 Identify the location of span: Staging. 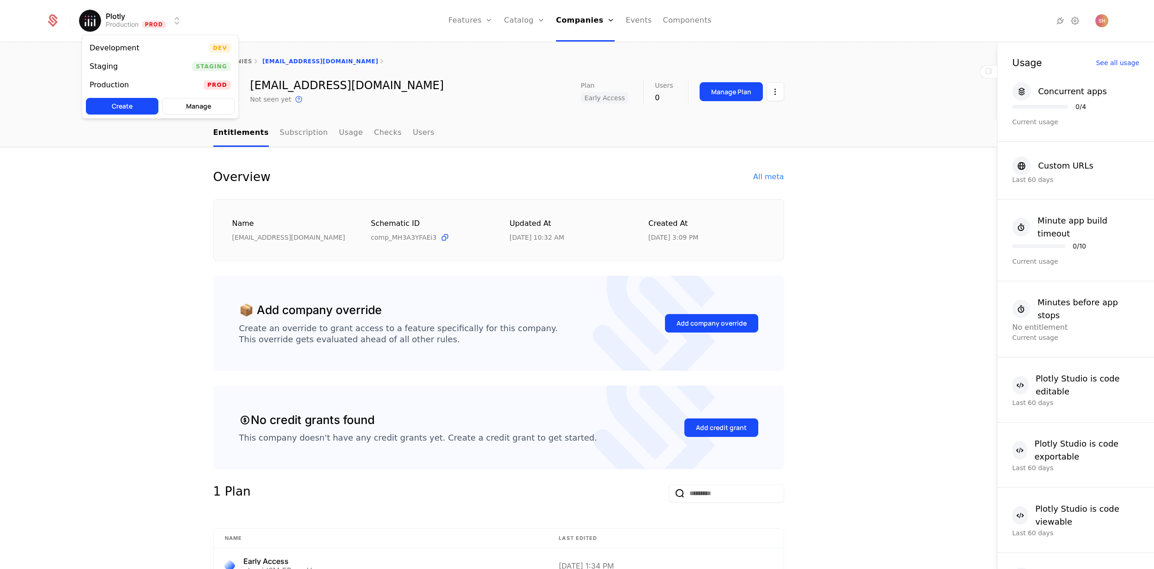
(211, 66).